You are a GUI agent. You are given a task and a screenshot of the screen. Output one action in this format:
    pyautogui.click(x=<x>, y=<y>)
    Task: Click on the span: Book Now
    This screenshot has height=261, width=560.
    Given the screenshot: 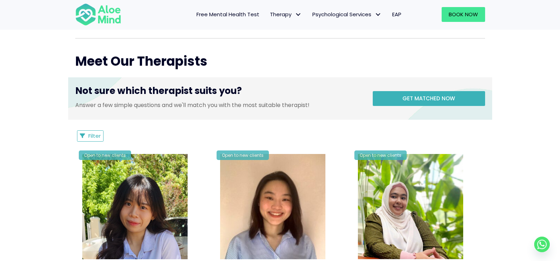 What is the action you would take?
    pyautogui.click(x=463, y=14)
    